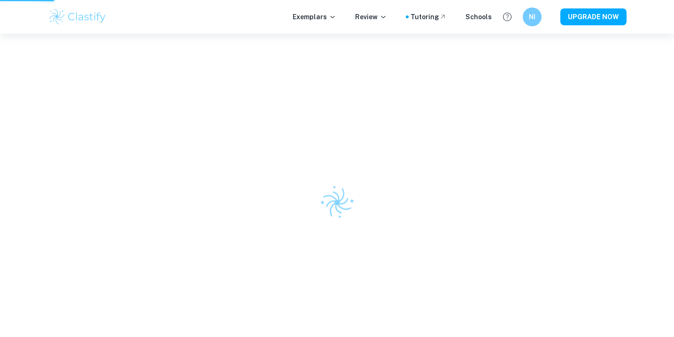 The width and height of the screenshot is (674, 337). Describe the element at coordinates (371, 17) in the screenshot. I see `p: Review` at that location.